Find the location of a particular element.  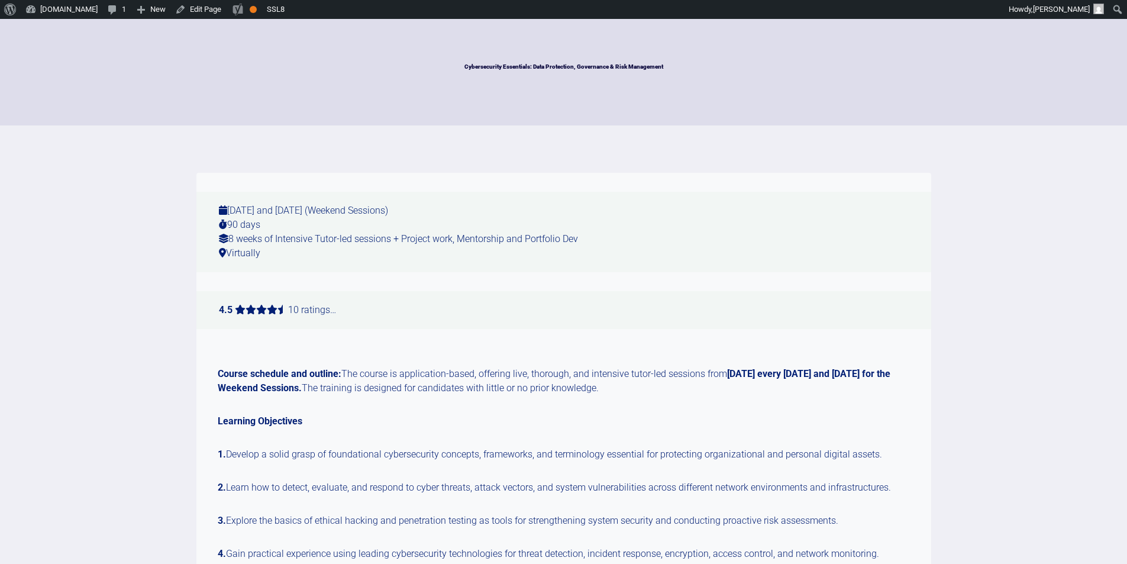

strong: 4. is located at coordinates (222, 553).